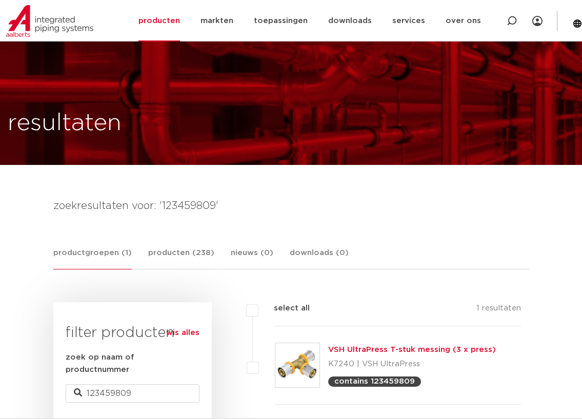 This screenshot has height=419, width=582. Describe the element at coordinates (92, 258) in the screenshot. I see `a: productgroepen (1)` at that location.